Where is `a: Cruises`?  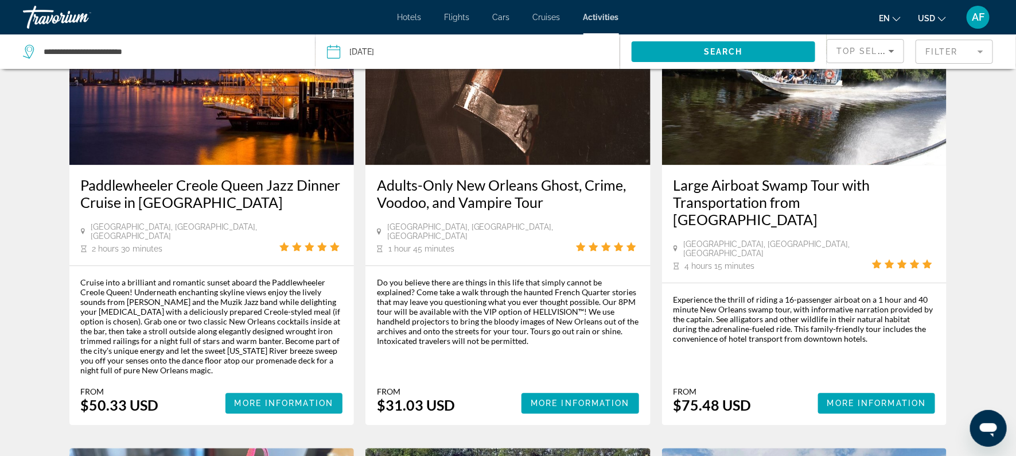
a: Cruises is located at coordinates (547, 17).